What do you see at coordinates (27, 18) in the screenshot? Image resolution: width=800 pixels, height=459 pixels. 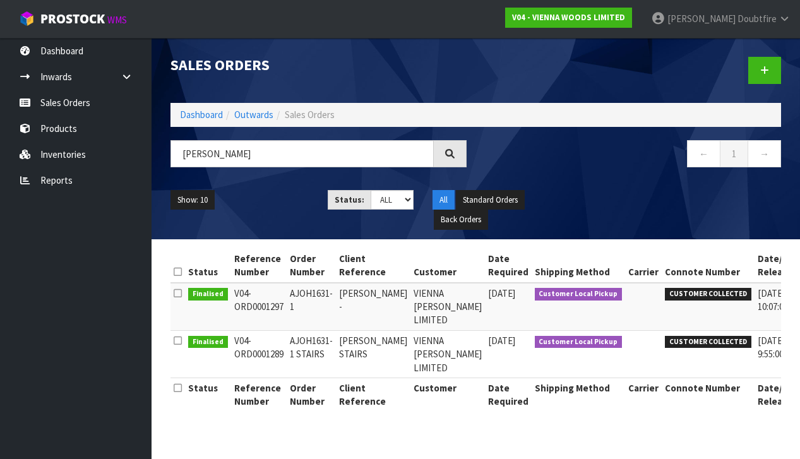 I see `img: cube-alt.png` at bounding box center [27, 18].